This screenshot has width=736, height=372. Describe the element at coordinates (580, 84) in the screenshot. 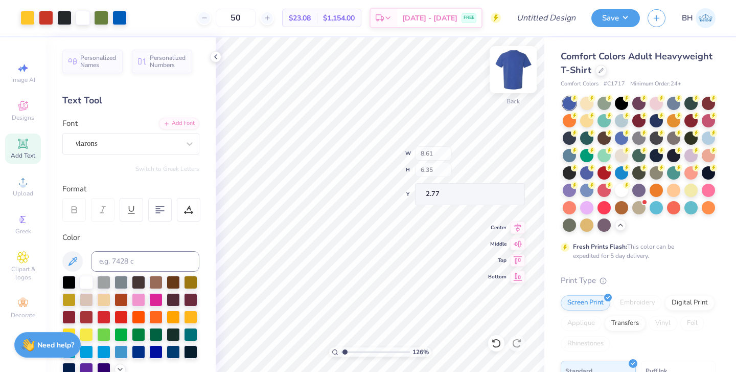

I see `span: Comfort Colors` at that location.